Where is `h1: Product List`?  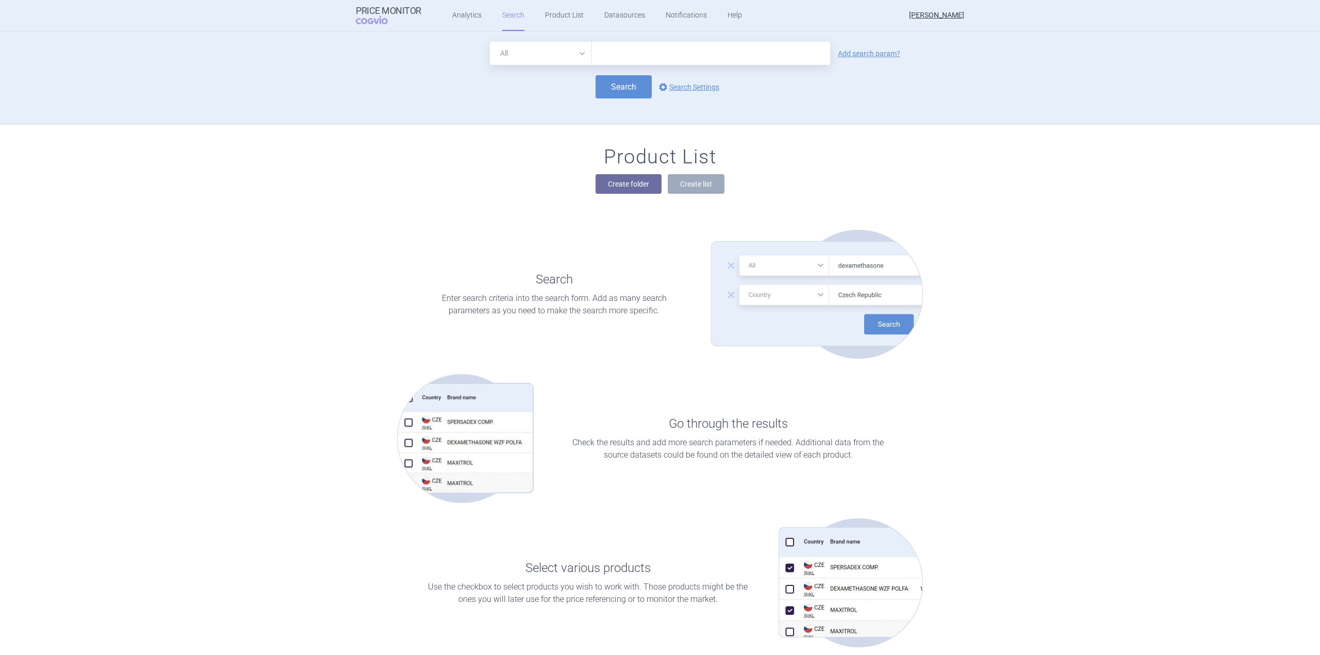 h1: Product List is located at coordinates (660, 157).